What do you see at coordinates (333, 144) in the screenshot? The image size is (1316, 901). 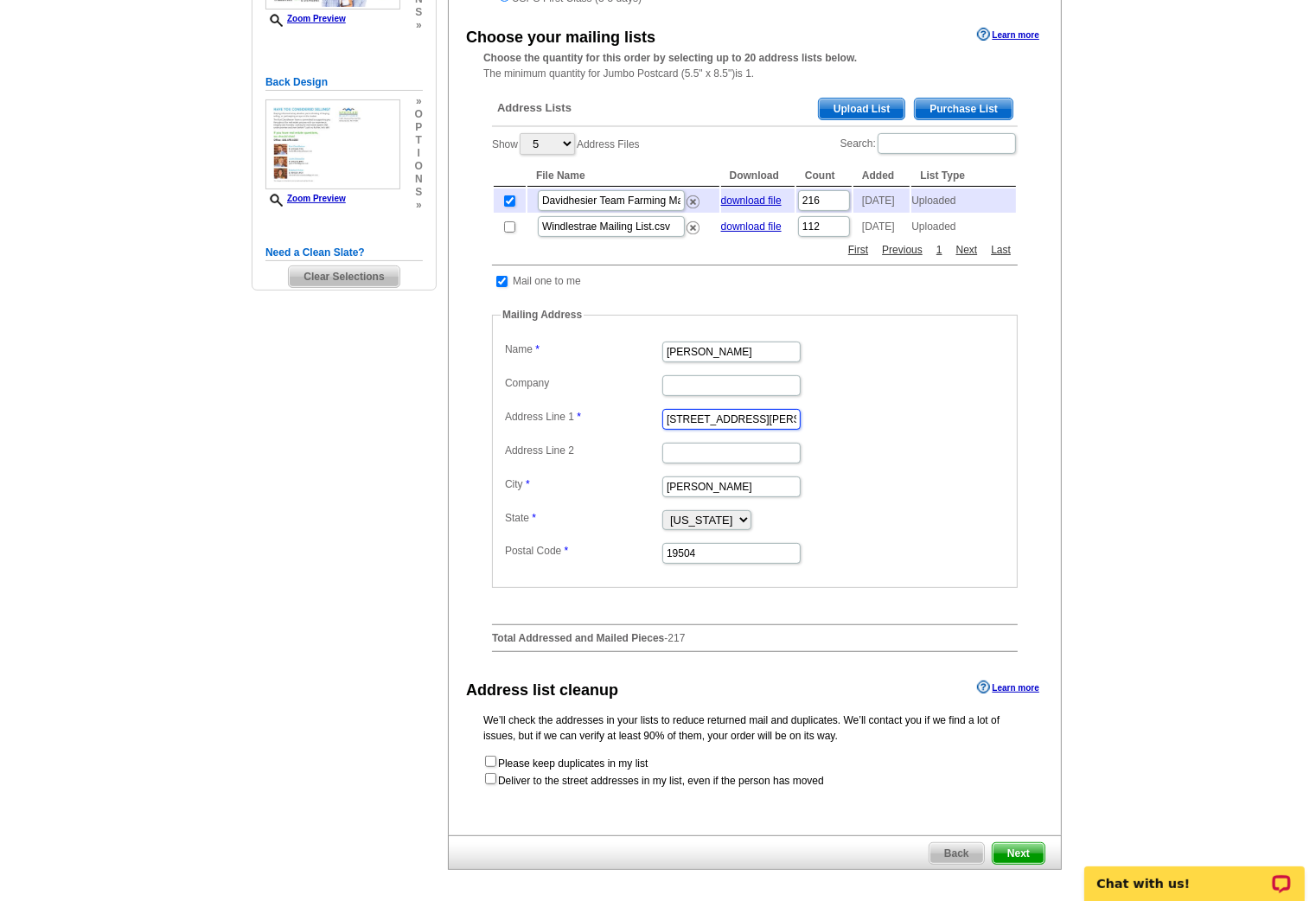 I see `img: small-thumb.jpg` at bounding box center [333, 144].